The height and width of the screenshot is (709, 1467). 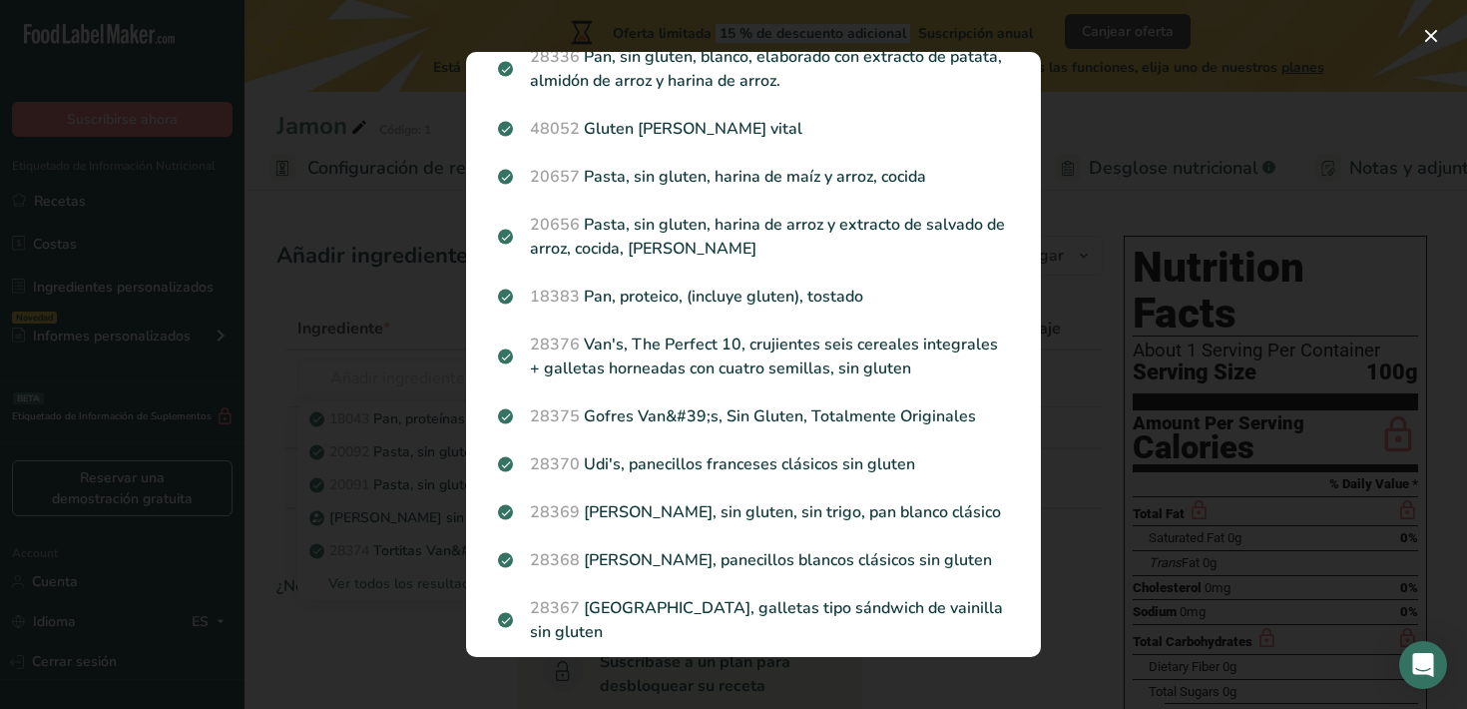 What do you see at coordinates (555, 512) in the screenshot?
I see `span: 28369` at bounding box center [555, 512].